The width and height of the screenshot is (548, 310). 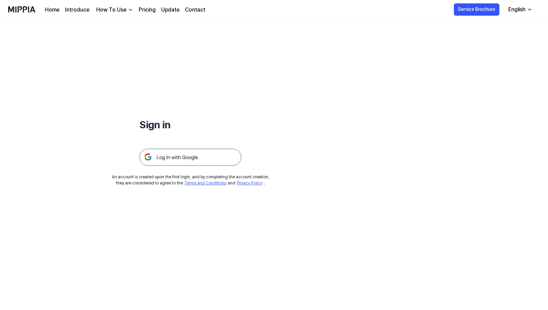 What do you see at coordinates (476, 10) in the screenshot?
I see `button: Service Brochure` at bounding box center [476, 10].